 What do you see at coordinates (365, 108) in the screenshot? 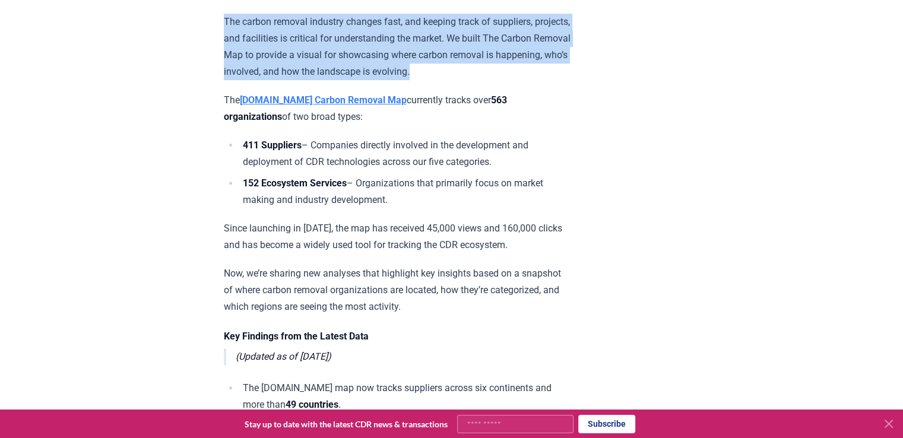
I see `strong: 563 organizations` at bounding box center [365, 108].